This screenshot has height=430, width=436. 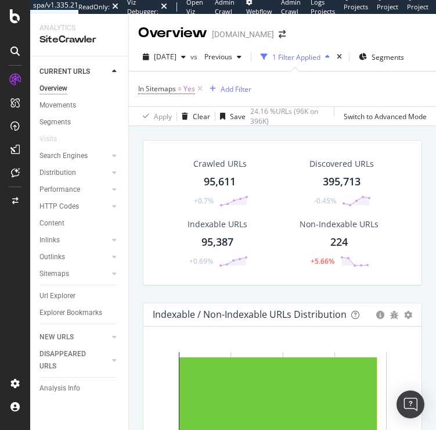 I want to click on div: +5.66%, so click(x=323, y=261).